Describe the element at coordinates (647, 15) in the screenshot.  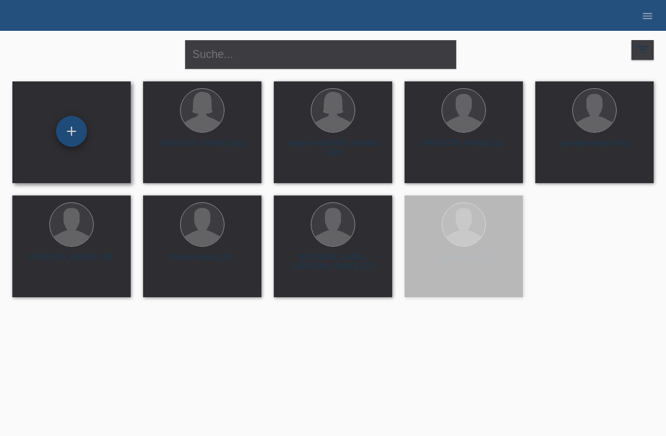
I see `a: menu` at that location.